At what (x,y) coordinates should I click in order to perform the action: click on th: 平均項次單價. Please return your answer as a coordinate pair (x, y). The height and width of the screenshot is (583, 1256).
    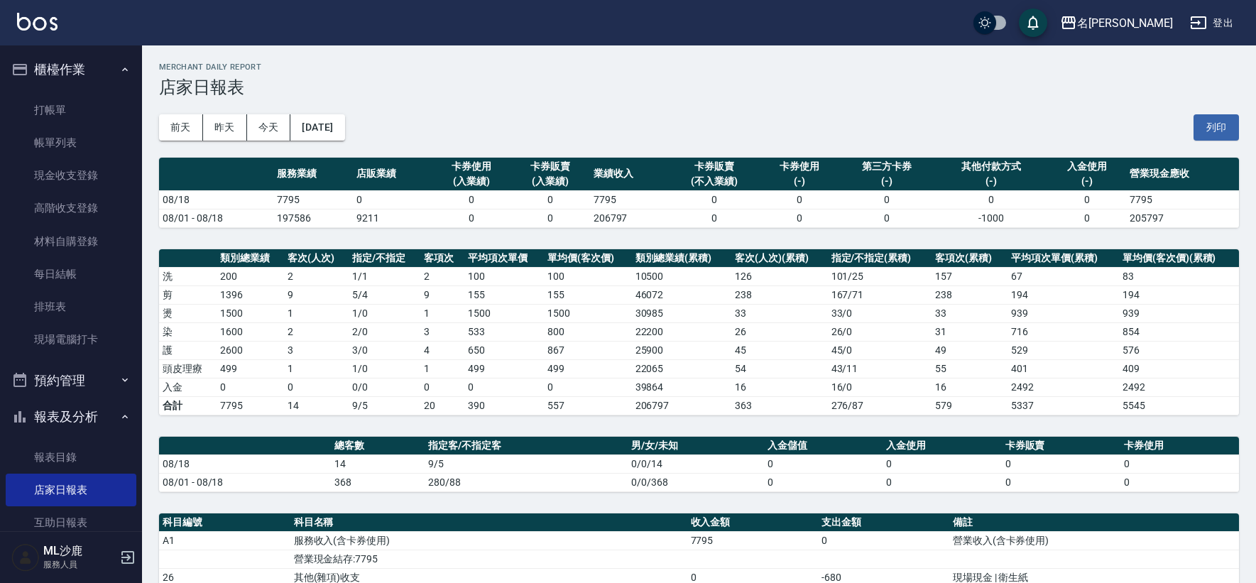
    Looking at the image, I should click on (504, 258).